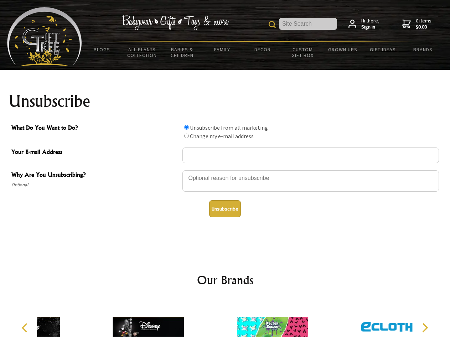 Image resolution: width=450 pixels, height=342 pixels. I want to click on strong: $0.00, so click(423, 27).